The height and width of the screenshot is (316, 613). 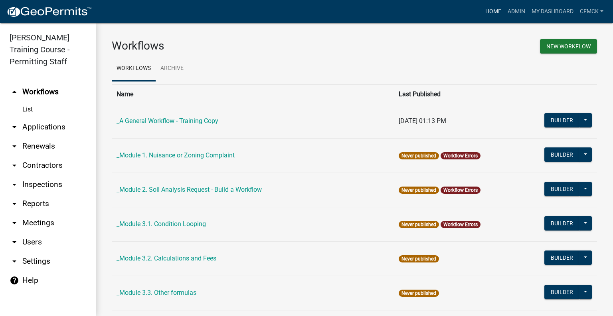 I want to click on a: Admin, so click(x=517, y=12).